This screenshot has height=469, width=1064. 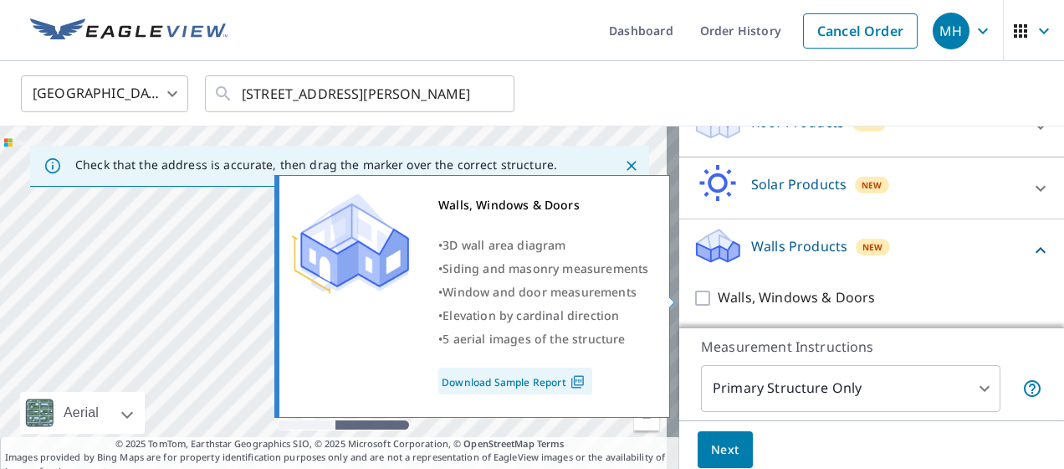 I want to click on div: Roof ProductsNew, so click(x=872, y=126).